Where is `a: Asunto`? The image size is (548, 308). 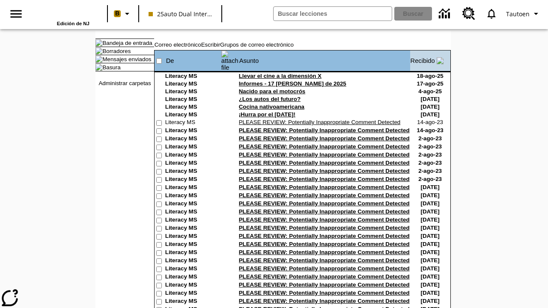 a: Asunto is located at coordinates (249, 61).